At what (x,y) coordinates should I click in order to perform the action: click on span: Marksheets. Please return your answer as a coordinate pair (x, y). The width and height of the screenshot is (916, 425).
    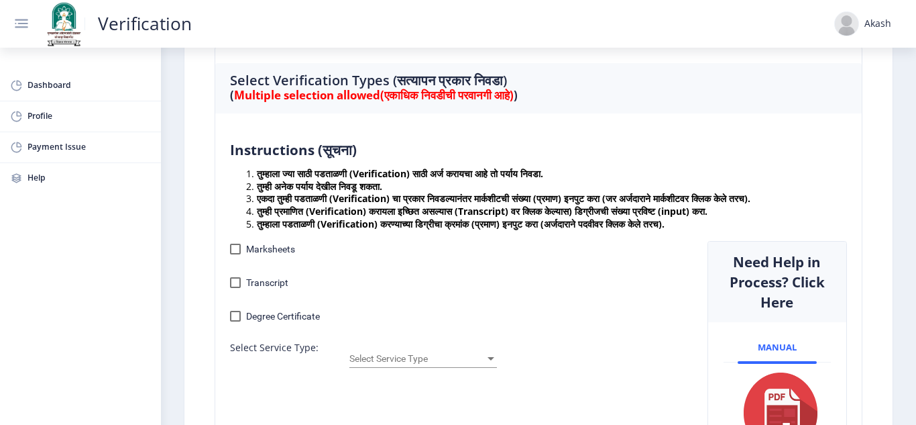
    Looking at the image, I should click on (270, 249).